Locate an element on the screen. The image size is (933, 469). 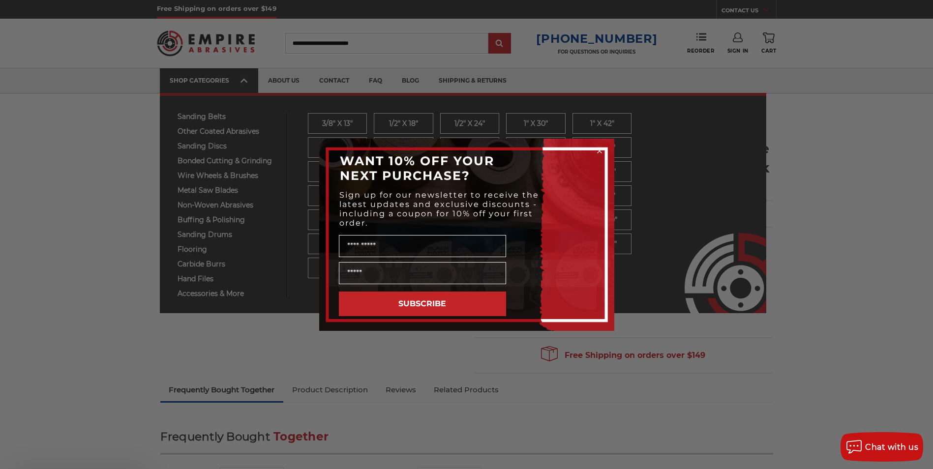
button: SUBSCRIBE is located at coordinates (422, 304).